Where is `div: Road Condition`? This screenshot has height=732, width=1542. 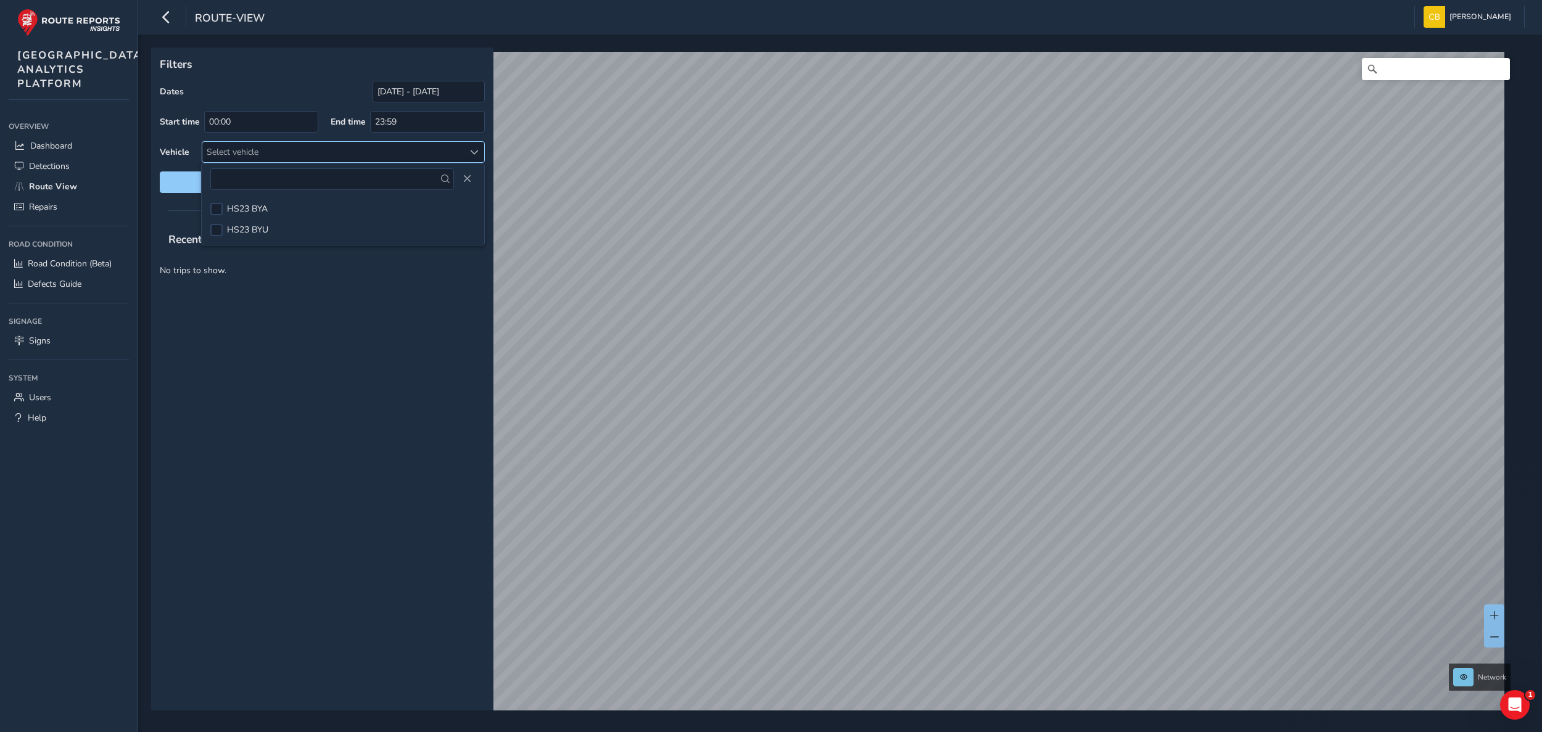 div: Road Condition is located at coordinates (68, 244).